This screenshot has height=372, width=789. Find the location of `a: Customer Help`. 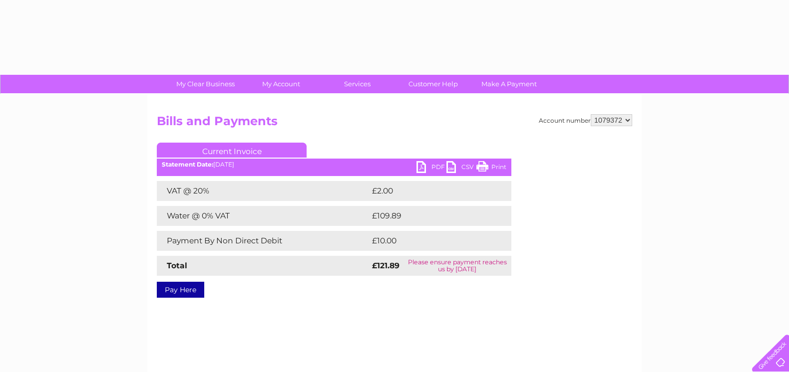

a: Customer Help is located at coordinates (433, 84).